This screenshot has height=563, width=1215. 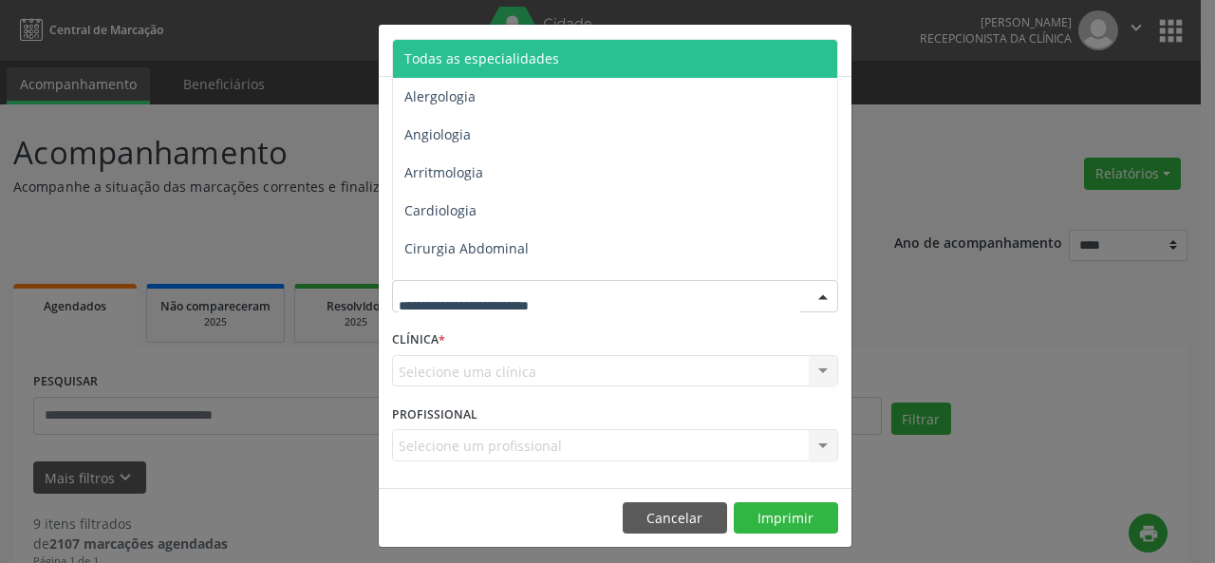 What do you see at coordinates (466, 248) in the screenshot?
I see `span: Cirurgia Abdominal` at bounding box center [466, 248].